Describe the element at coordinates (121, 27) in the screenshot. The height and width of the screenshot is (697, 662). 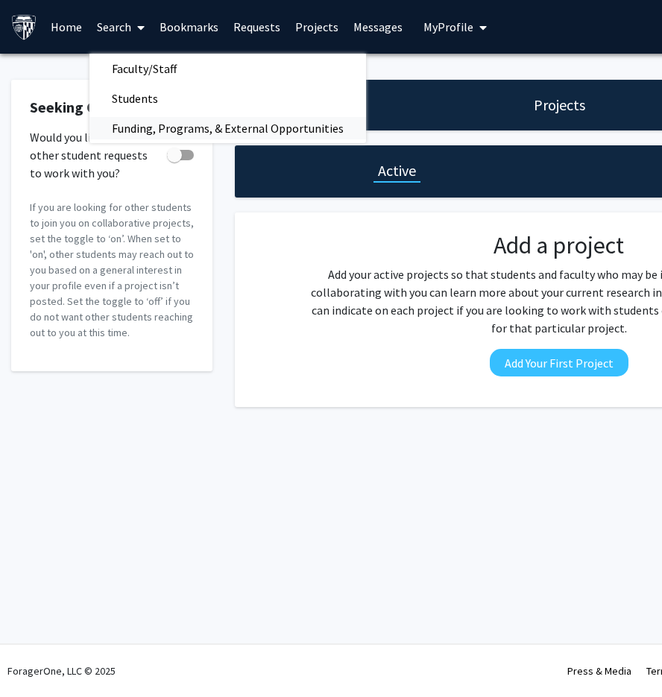
I see `a: Search` at that location.